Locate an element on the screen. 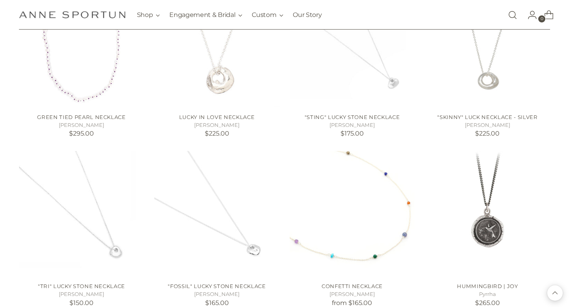  button: Engagement & Bridal is located at coordinates (206, 15).